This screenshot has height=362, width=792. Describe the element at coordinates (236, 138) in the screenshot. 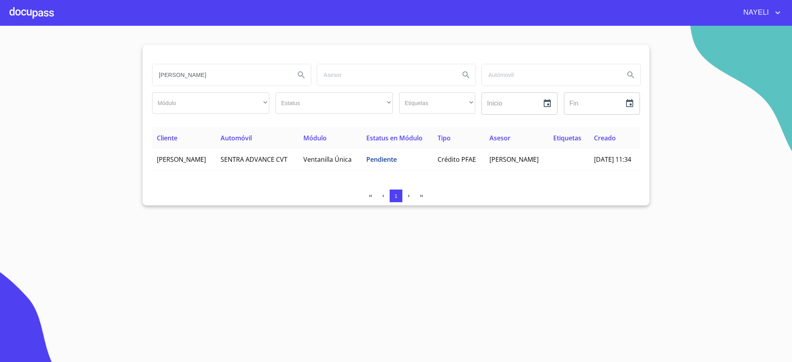

I see `span: Automóvil` at that location.